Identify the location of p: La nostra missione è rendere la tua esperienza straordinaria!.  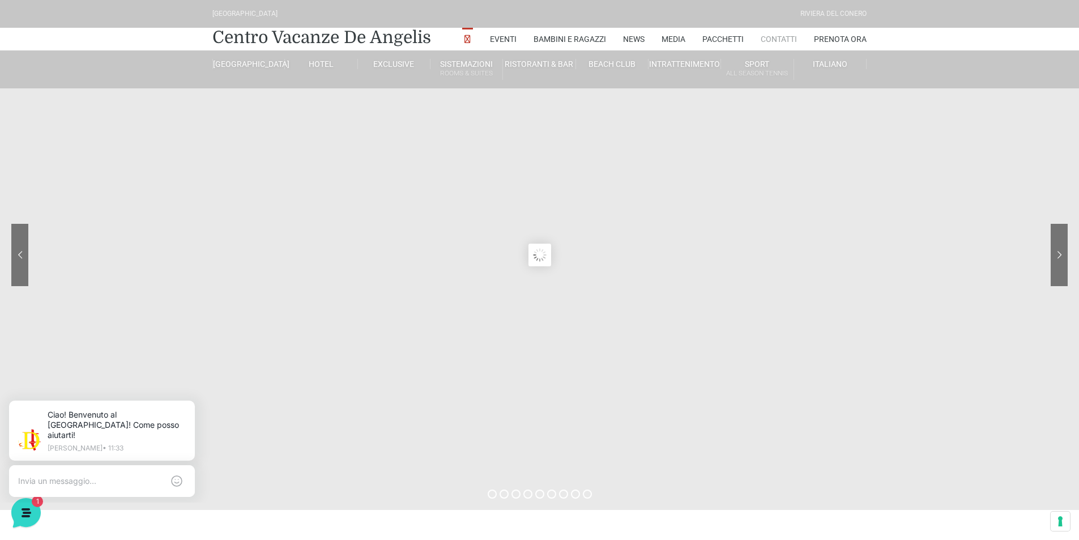
(100, 61).